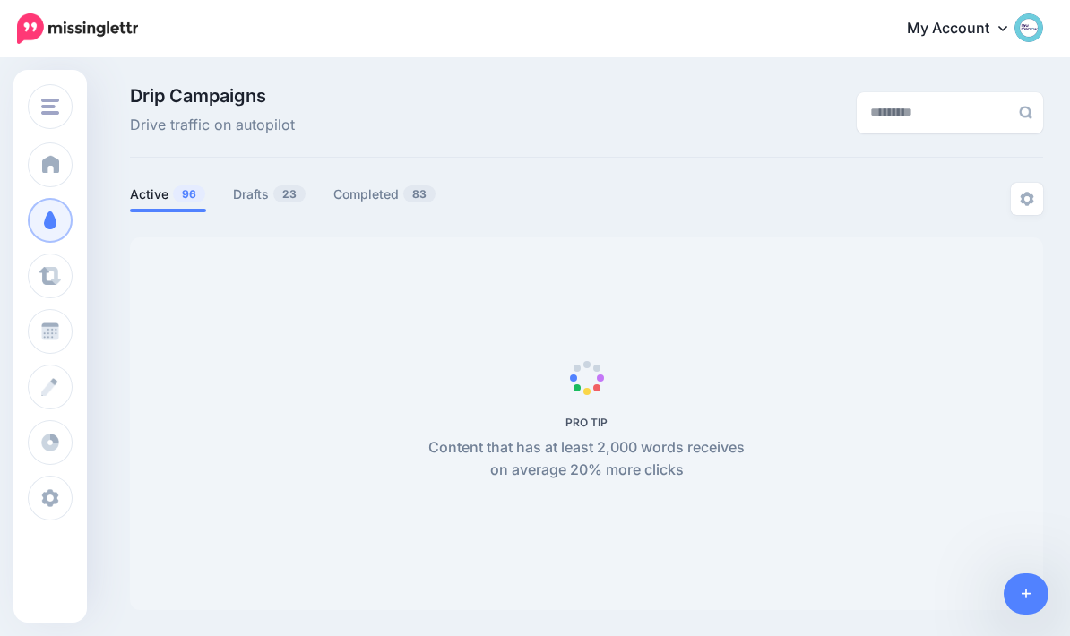 Image resolution: width=1070 pixels, height=636 pixels. I want to click on a: Active96, so click(168, 194).